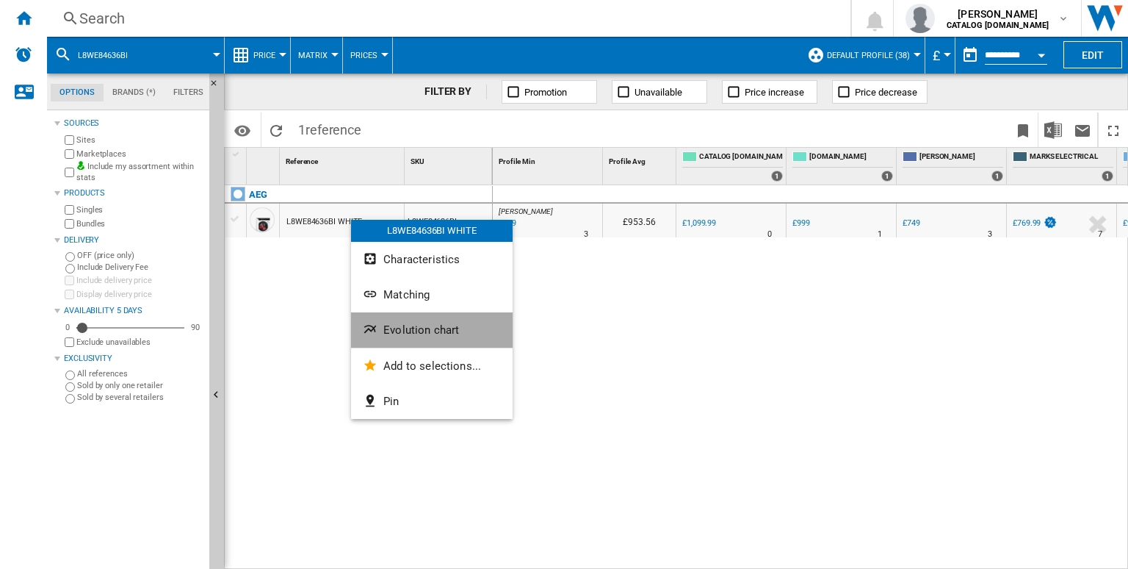 This screenshot has width=1128, height=569. What do you see at coordinates (432, 259) in the screenshot?
I see `button: Characteristics` at bounding box center [432, 259].